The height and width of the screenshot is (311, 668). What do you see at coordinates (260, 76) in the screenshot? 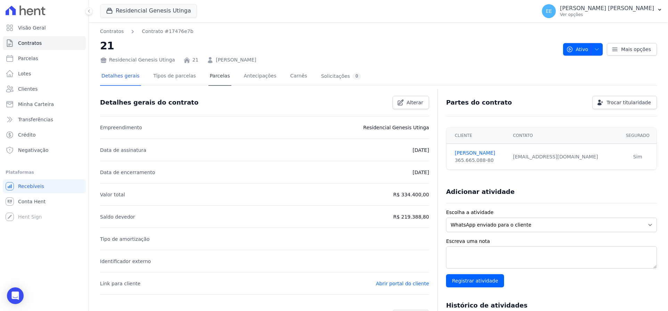
I see `a: Antecipações` at bounding box center [260, 76].